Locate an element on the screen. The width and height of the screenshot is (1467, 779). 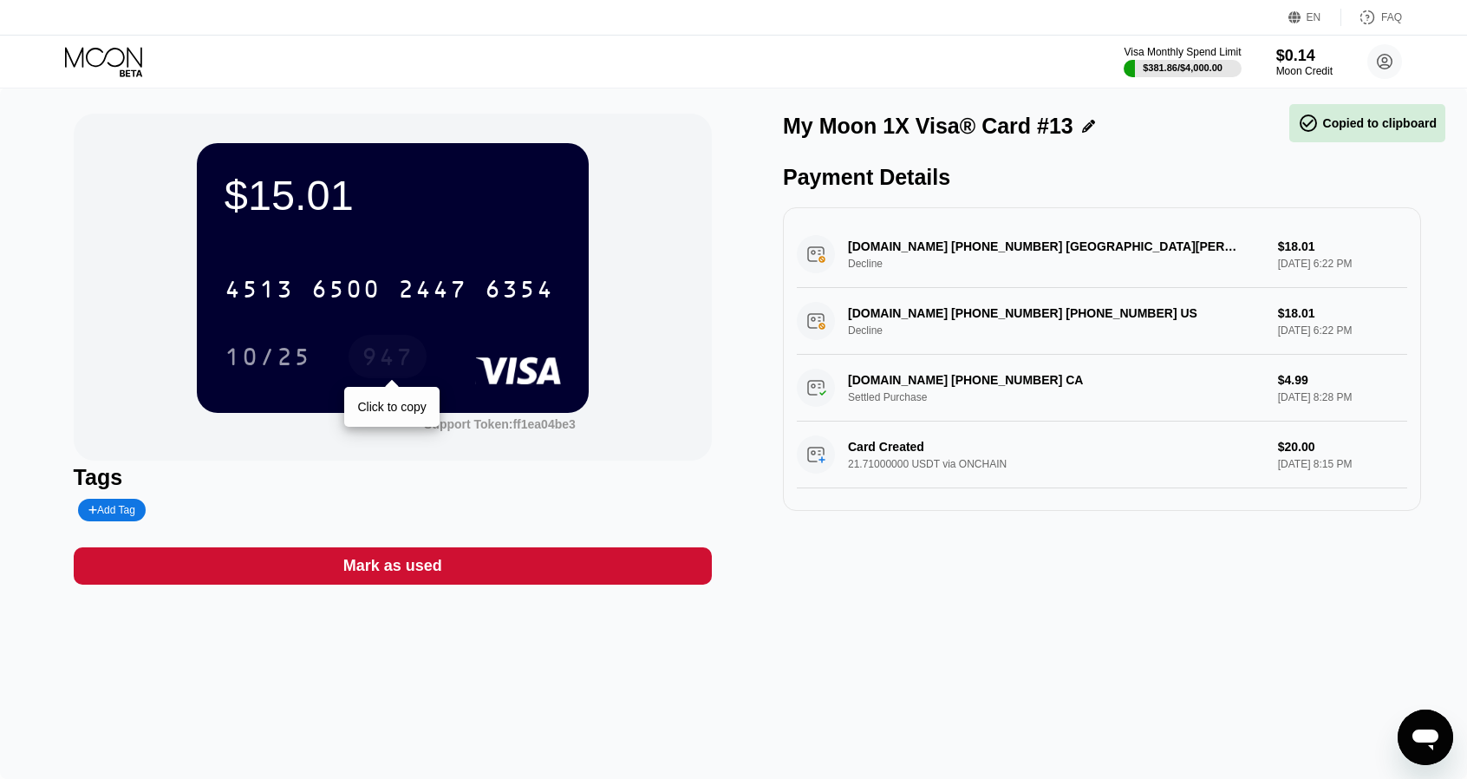
div: Support Token: ff1ea04be3 is located at coordinates (500, 424).